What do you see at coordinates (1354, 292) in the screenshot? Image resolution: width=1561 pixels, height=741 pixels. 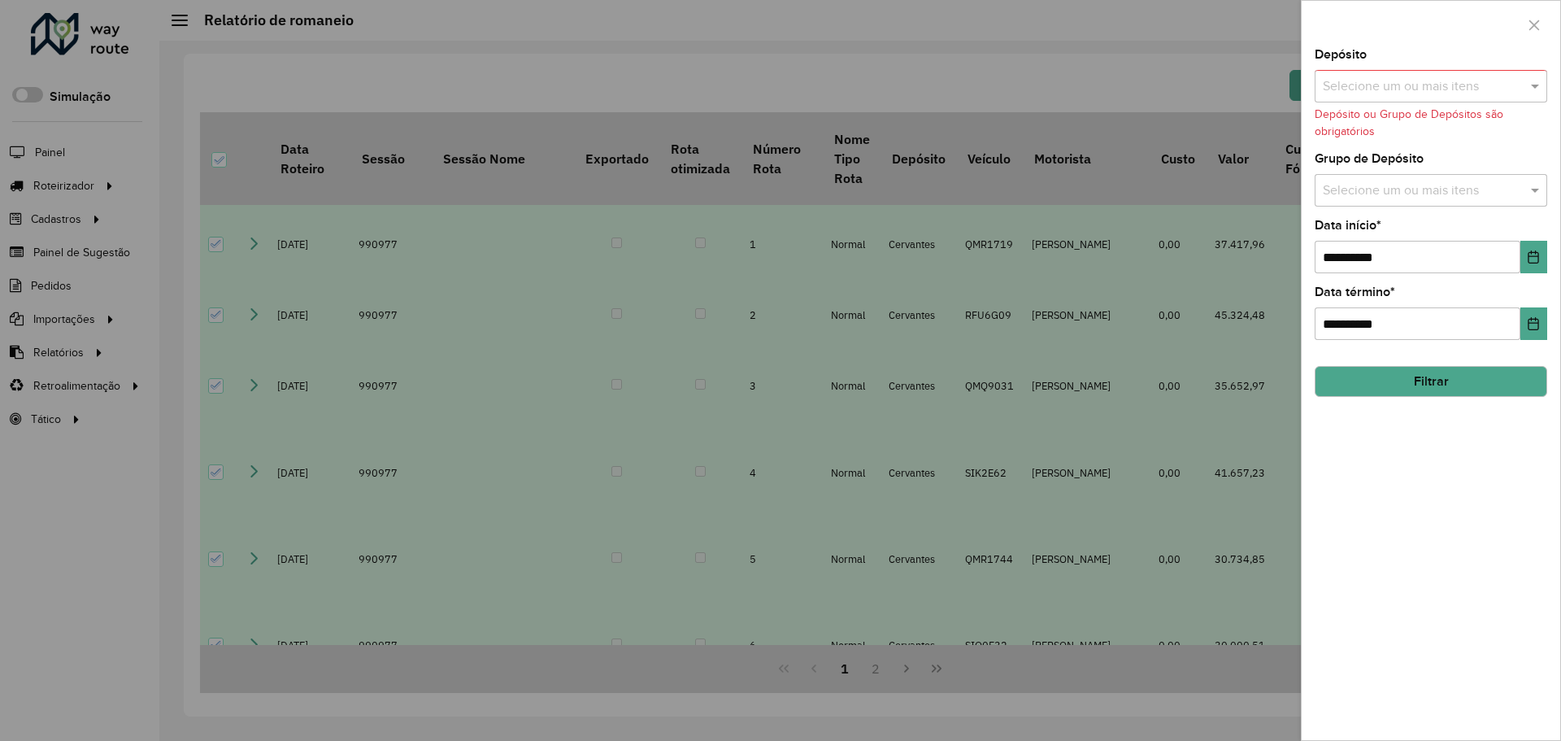 I see `label: Data término` at bounding box center [1354, 292].